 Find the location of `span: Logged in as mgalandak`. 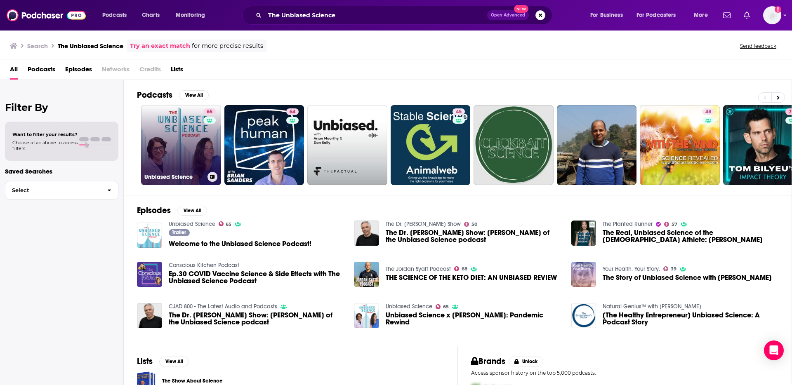

span: Logged in as mgalandak is located at coordinates (772, 15).